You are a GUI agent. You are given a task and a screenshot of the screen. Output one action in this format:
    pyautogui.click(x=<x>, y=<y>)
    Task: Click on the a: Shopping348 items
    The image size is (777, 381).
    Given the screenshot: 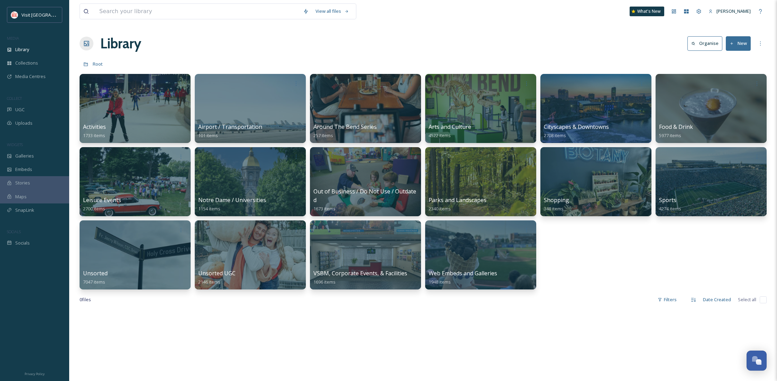 What is the action you would take?
    pyautogui.click(x=556, y=204)
    